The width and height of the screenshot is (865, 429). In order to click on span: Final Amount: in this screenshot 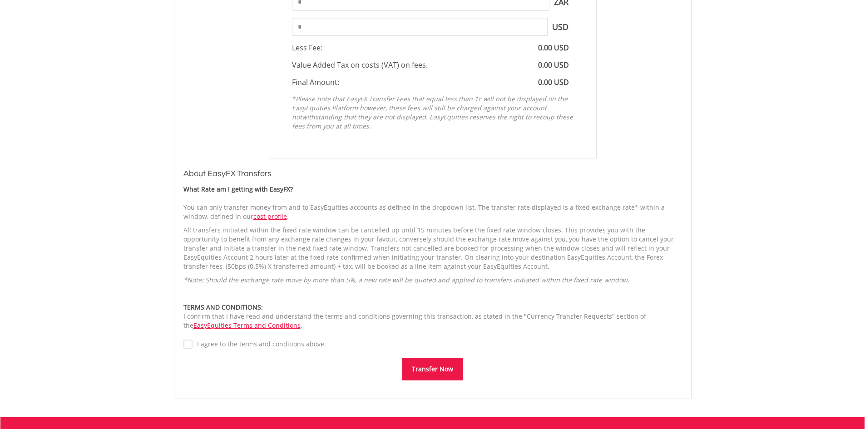, I will do `click(316, 82)`.